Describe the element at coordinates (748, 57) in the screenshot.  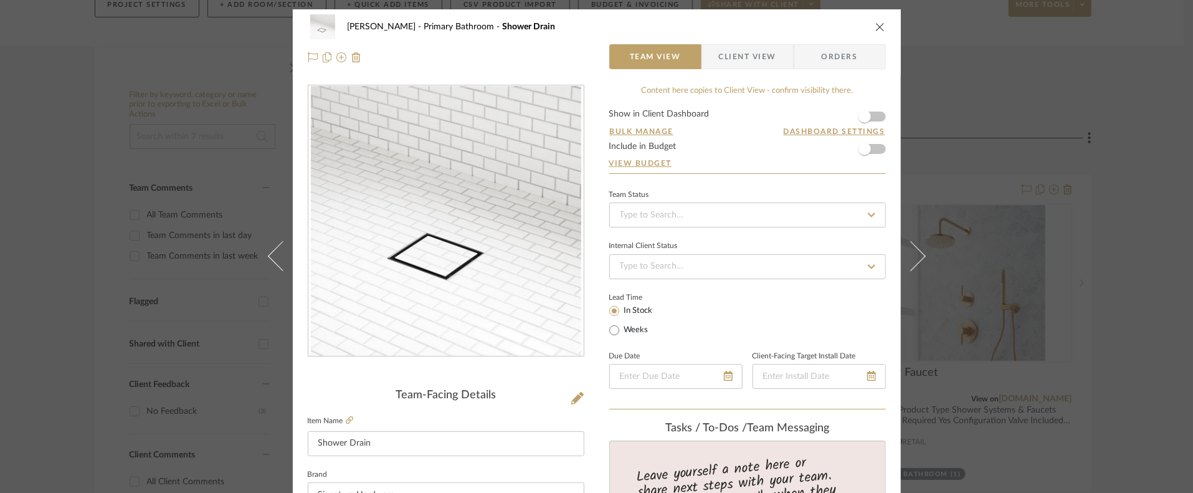
I see `span: Client View` at that location.